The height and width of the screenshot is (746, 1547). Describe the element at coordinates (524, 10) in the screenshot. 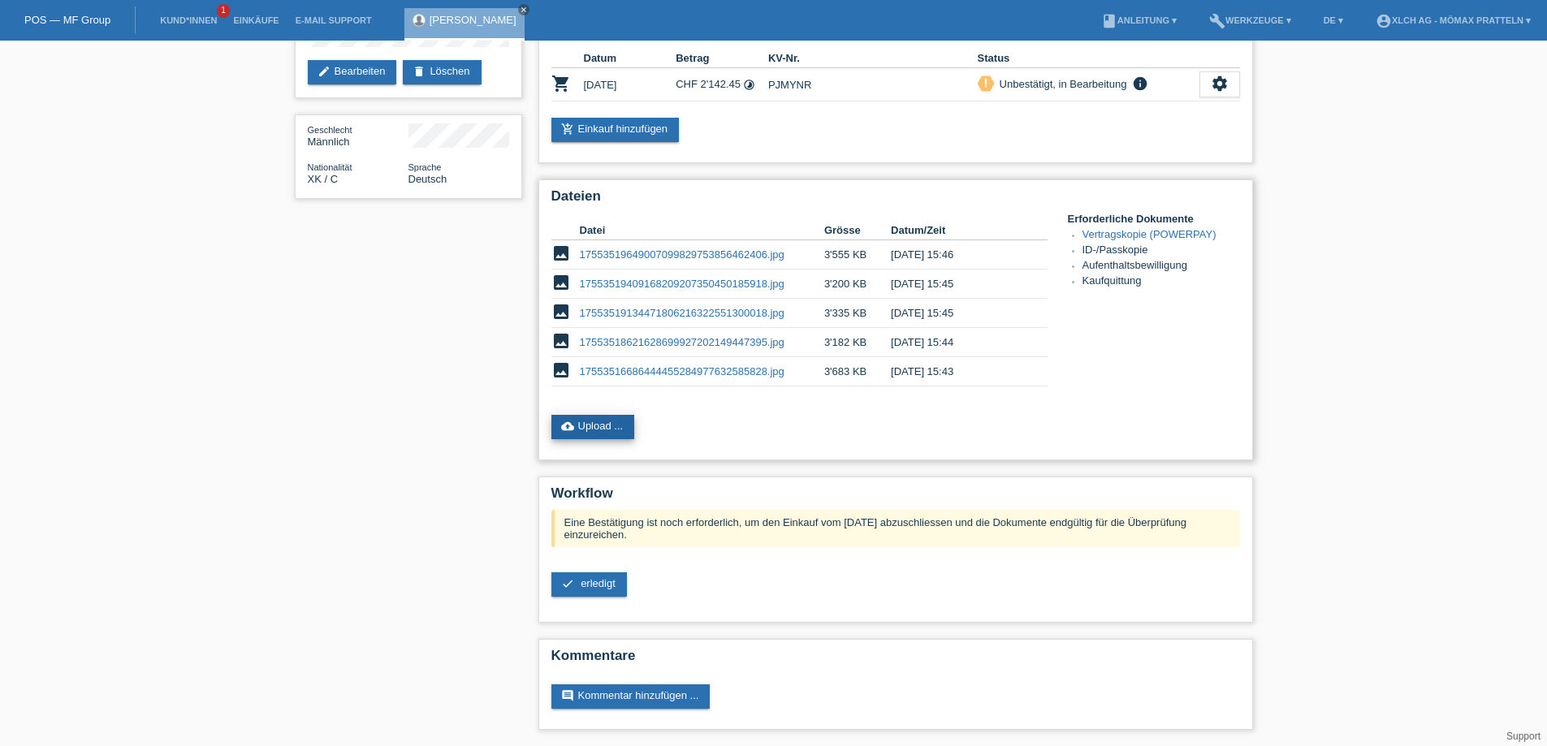

I see `i: close` at that location.